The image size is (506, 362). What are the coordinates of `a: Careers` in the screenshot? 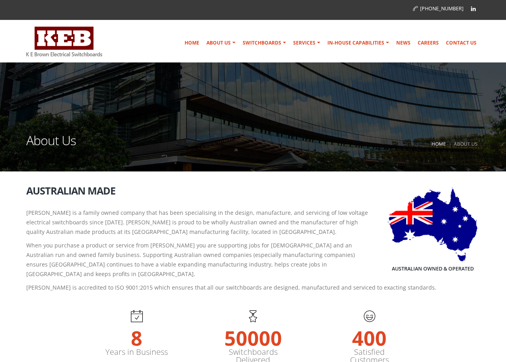 It's located at (428, 43).